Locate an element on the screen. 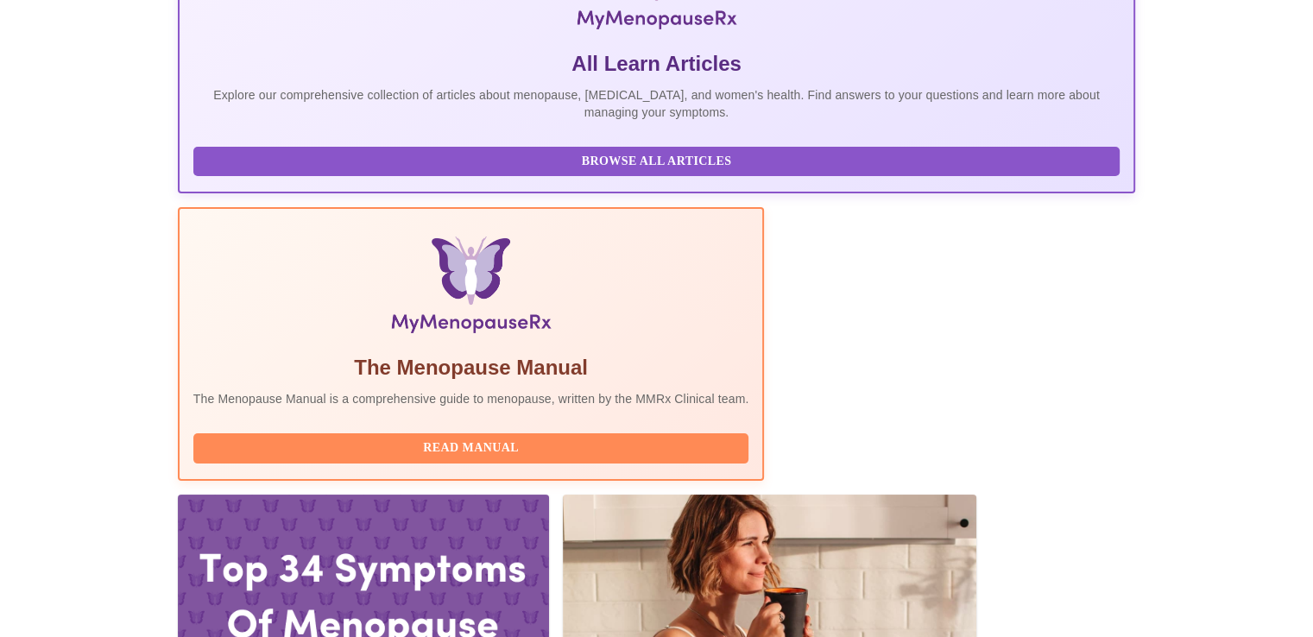  button: Browse All Articles is located at coordinates (657, 161).